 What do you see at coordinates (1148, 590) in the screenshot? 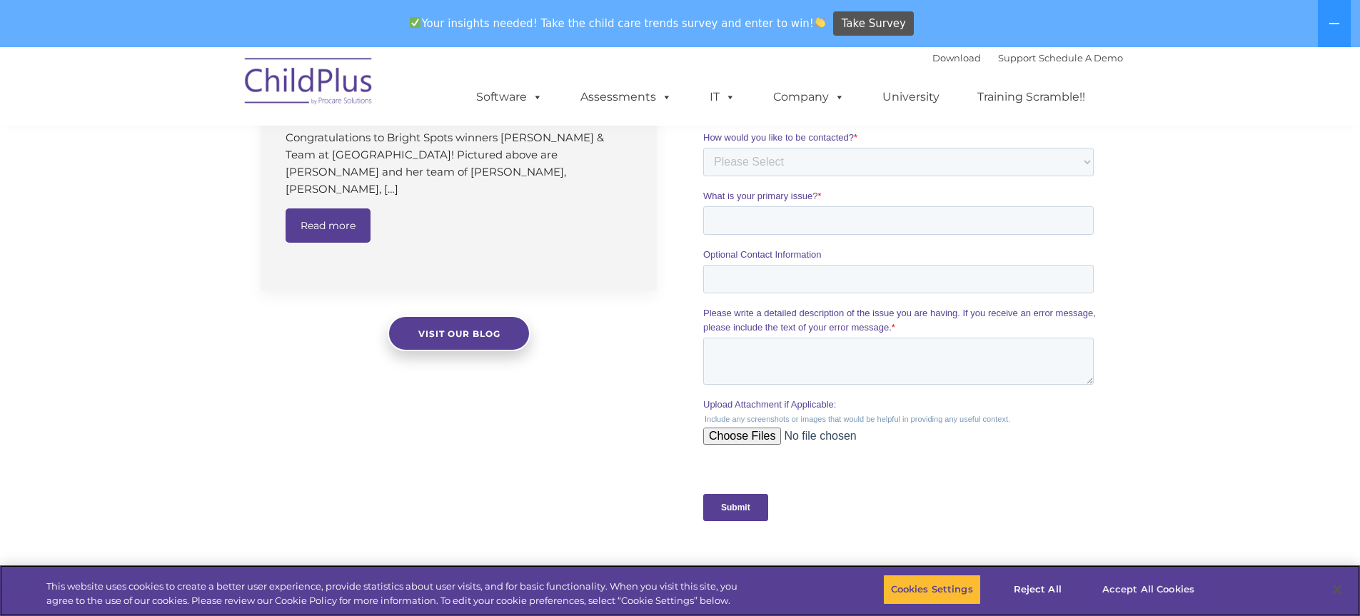
I see `button: Accept All Cookies` at bounding box center [1148, 590].